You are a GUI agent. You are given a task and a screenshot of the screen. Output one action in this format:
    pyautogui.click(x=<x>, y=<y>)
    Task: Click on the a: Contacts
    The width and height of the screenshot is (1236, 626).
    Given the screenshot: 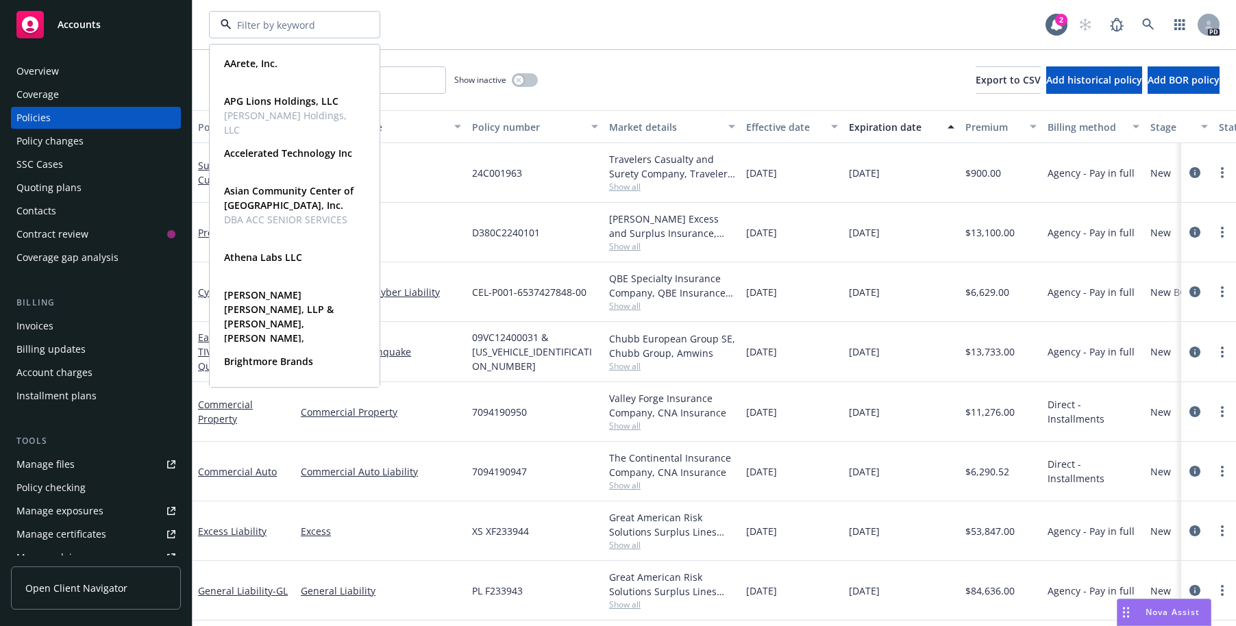 What is the action you would take?
    pyautogui.click(x=96, y=211)
    